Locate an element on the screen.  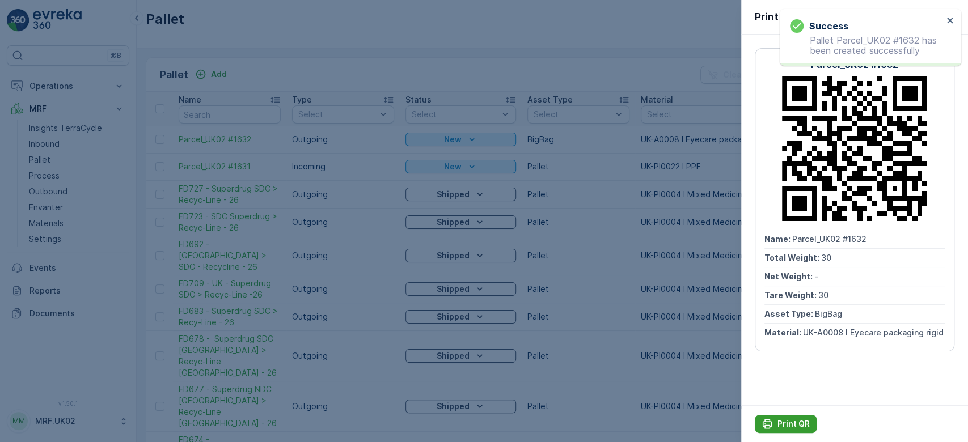
p: Pallet Parcel_UK02 #1632 has been created successfully is located at coordinates (867, 45).